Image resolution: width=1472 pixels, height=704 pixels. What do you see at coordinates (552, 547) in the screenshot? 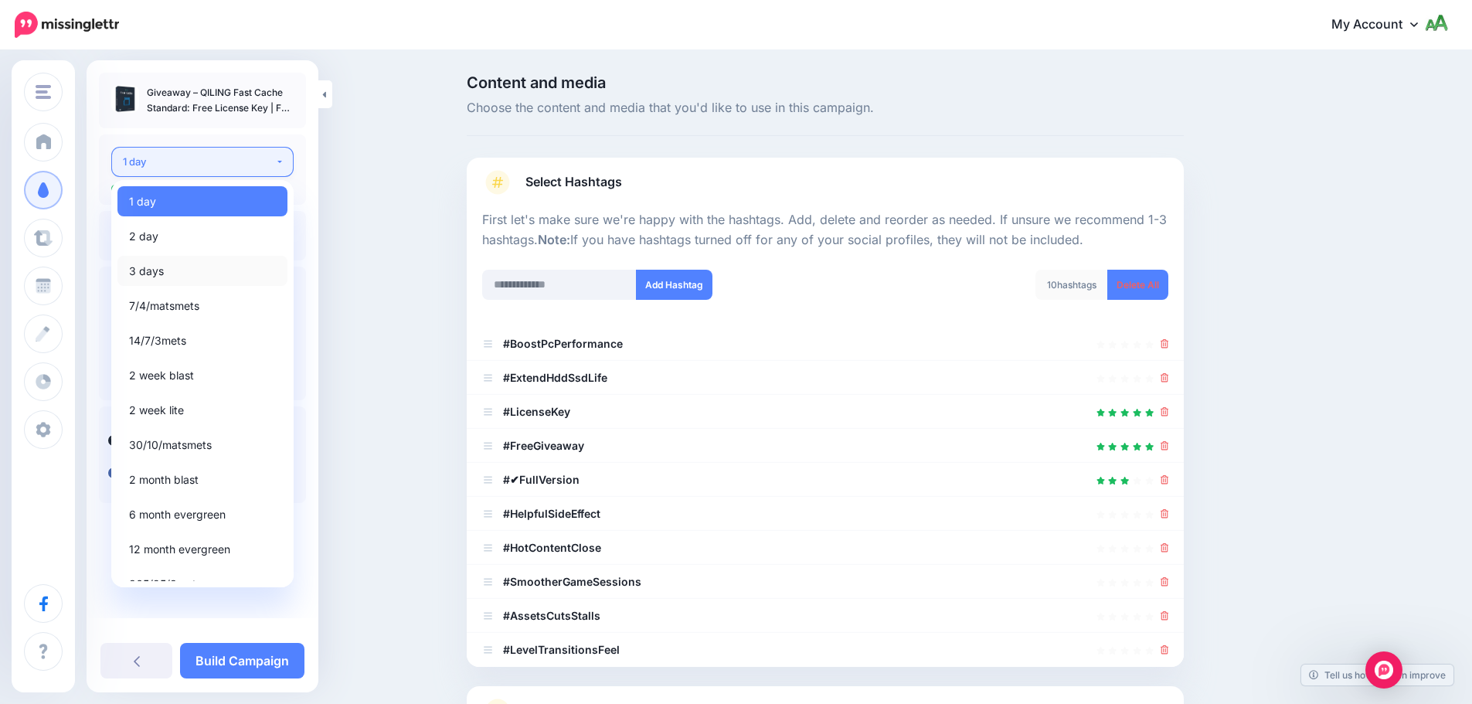
I see `b: #HotContentClose` at bounding box center [552, 547].